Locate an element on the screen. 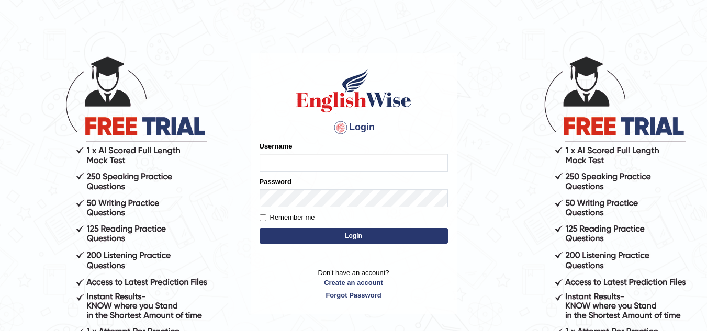 This screenshot has width=707, height=331. p: Don't have an account? is located at coordinates (354, 284).